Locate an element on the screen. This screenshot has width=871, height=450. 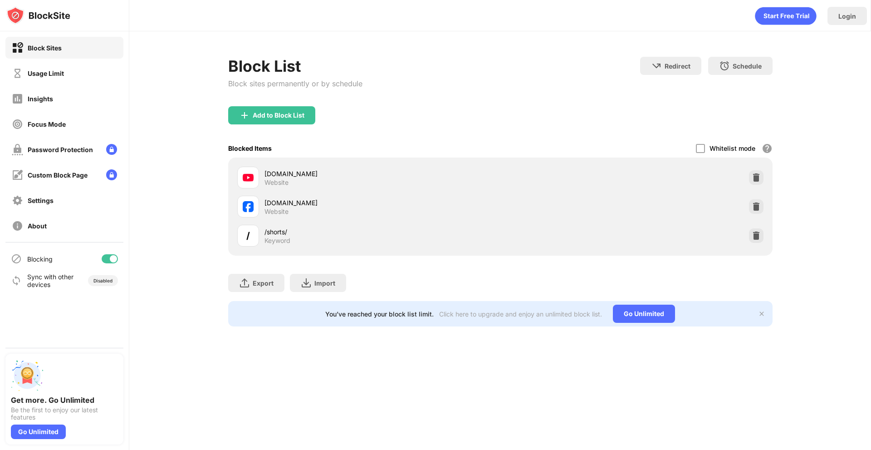
div: Add to Block List is located at coordinates (279, 115).